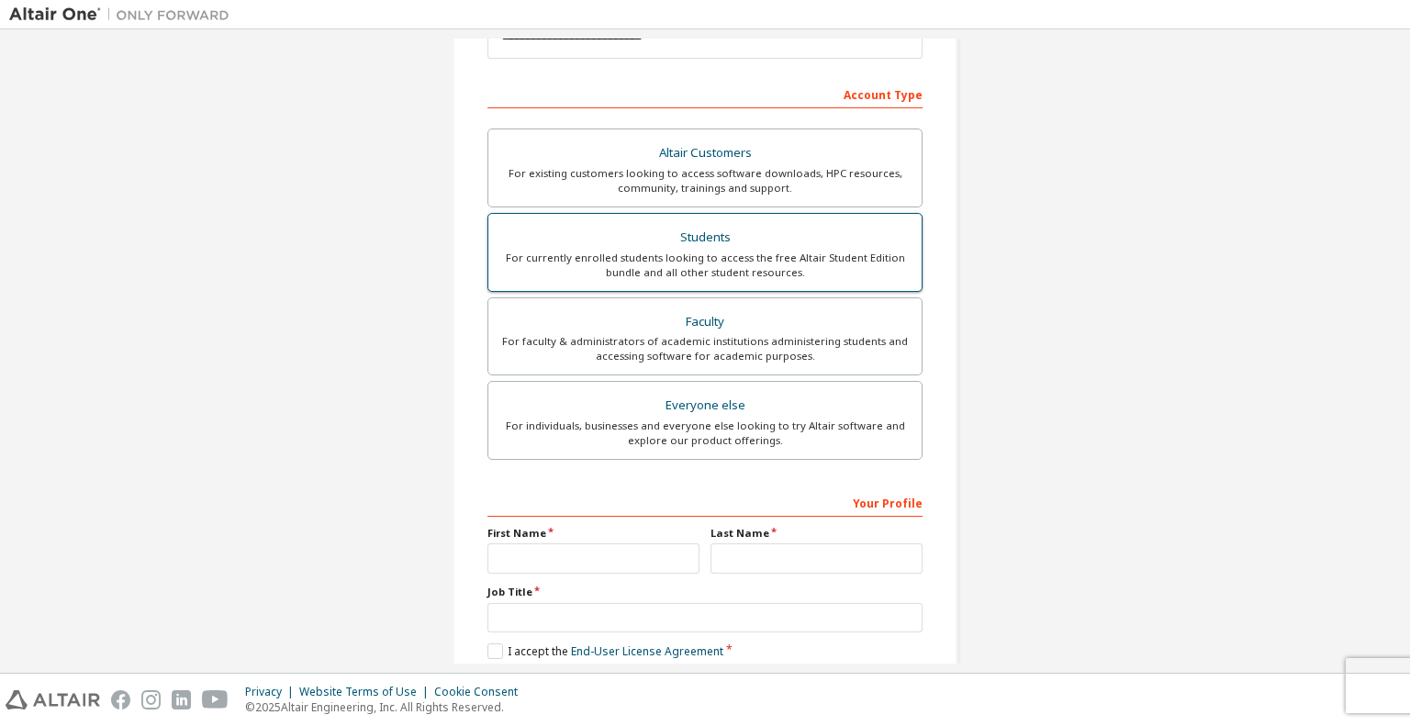 The height and width of the screenshot is (726, 1410). Describe the element at coordinates (215, 699) in the screenshot. I see `img: youtube.svg` at that location.